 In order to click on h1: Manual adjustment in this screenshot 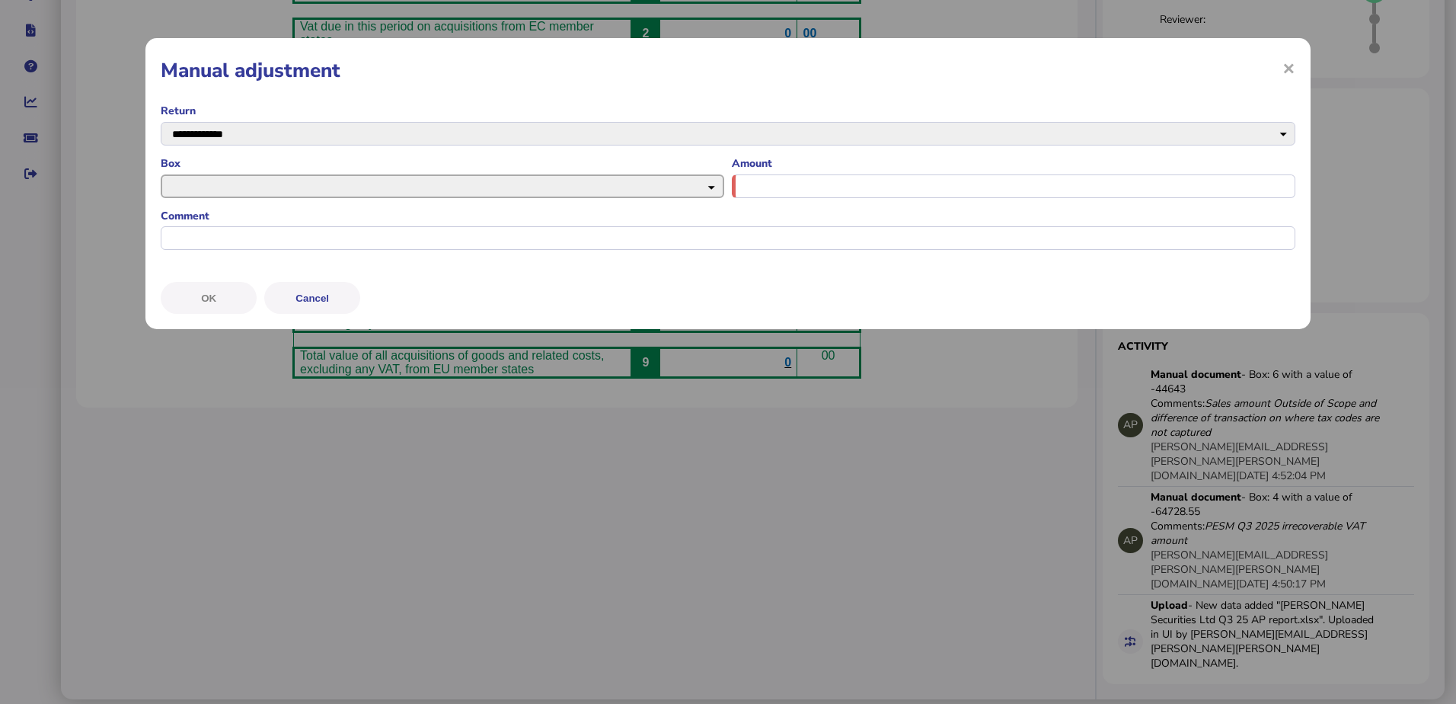, I will do `click(728, 70)`.